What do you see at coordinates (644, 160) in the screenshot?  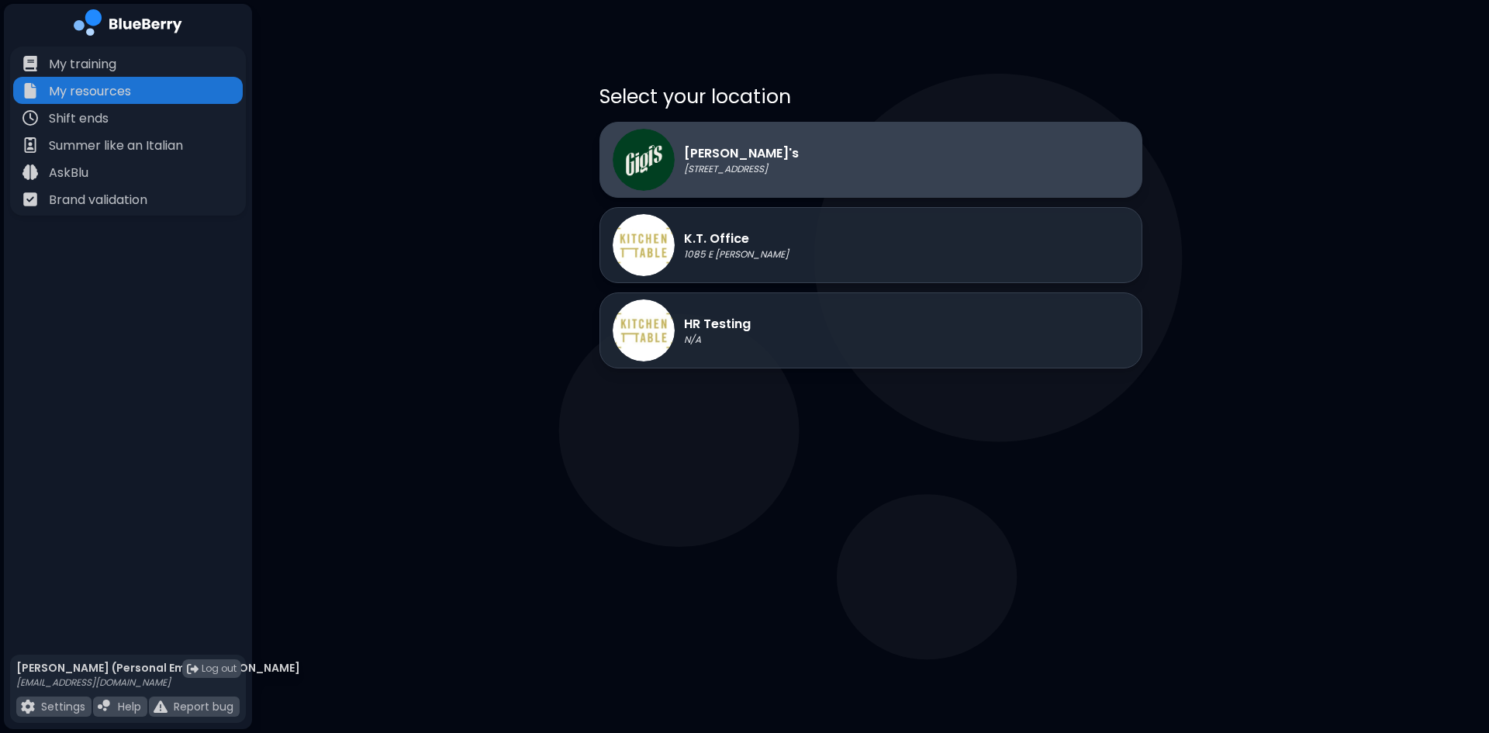 I see `img: Gigi's logo` at bounding box center [644, 160].